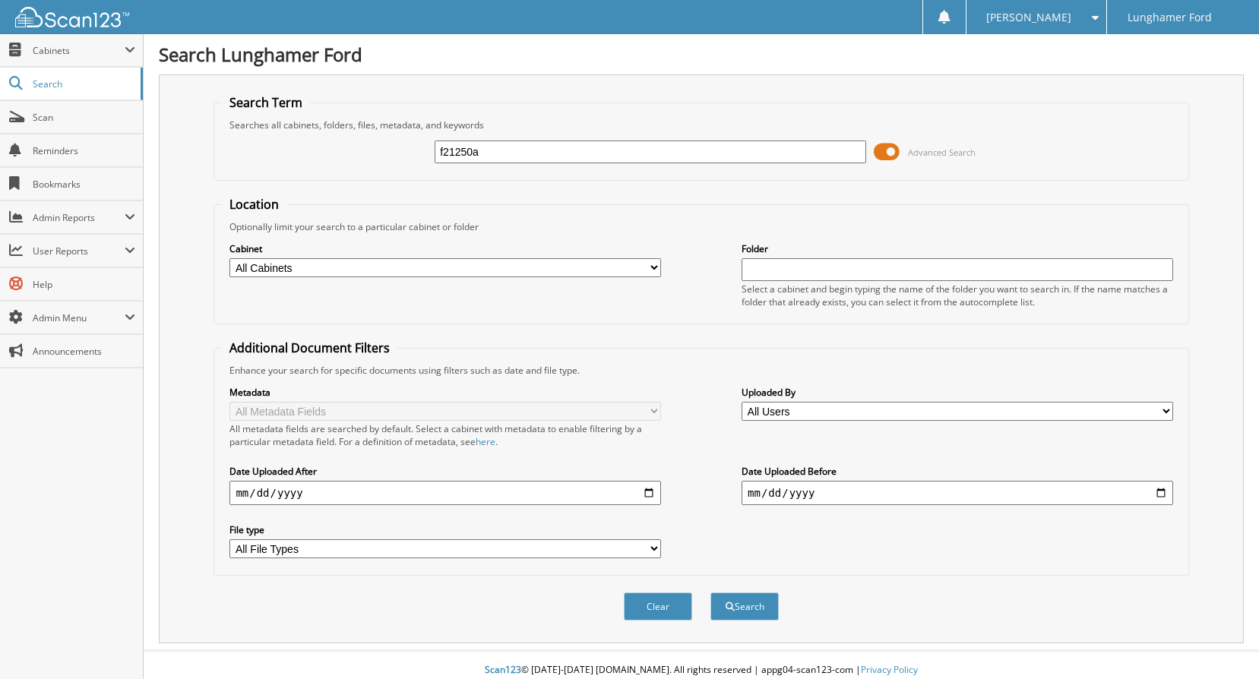  Describe the element at coordinates (84, 284) in the screenshot. I see `span: Help` at that location.